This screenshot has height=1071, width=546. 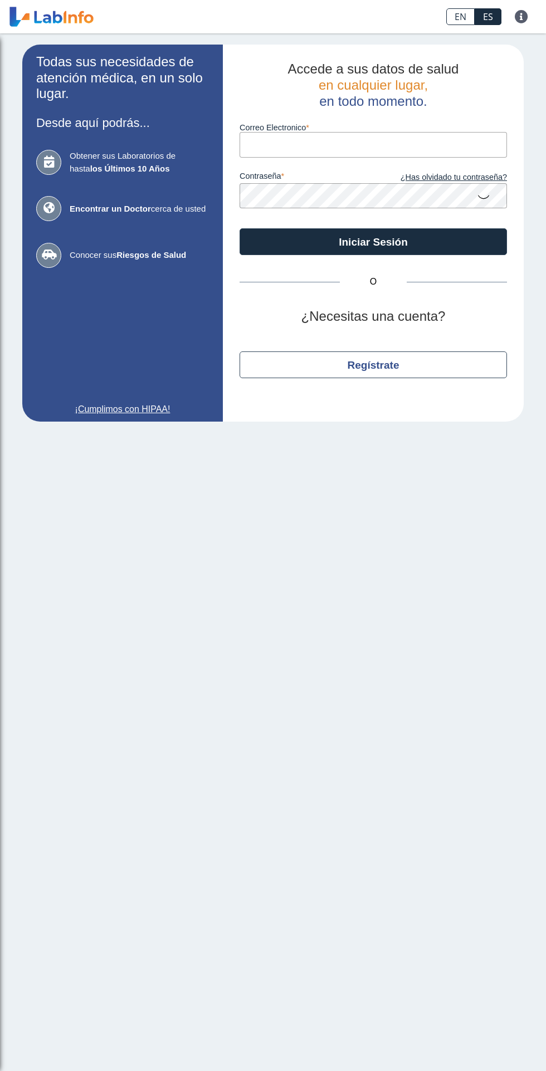 What do you see at coordinates (373, 316) in the screenshot?
I see `h2: ¿Necesitas una cuenta?` at bounding box center [373, 316].